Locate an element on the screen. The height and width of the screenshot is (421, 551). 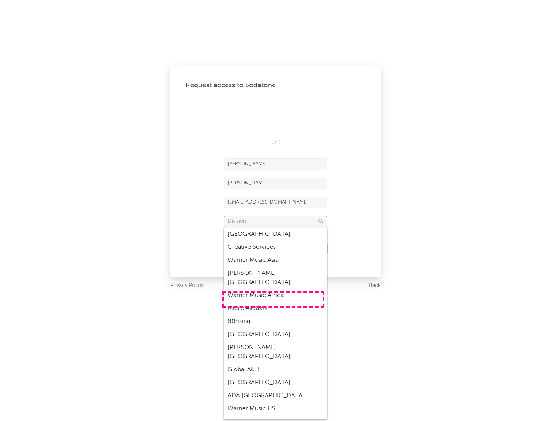
input: Division is located at coordinates (275, 221).